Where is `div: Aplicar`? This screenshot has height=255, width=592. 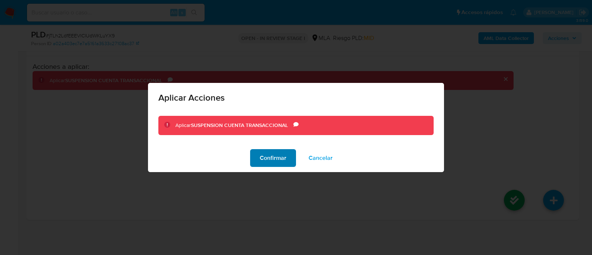 div: Aplicar is located at coordinates (234, 125).